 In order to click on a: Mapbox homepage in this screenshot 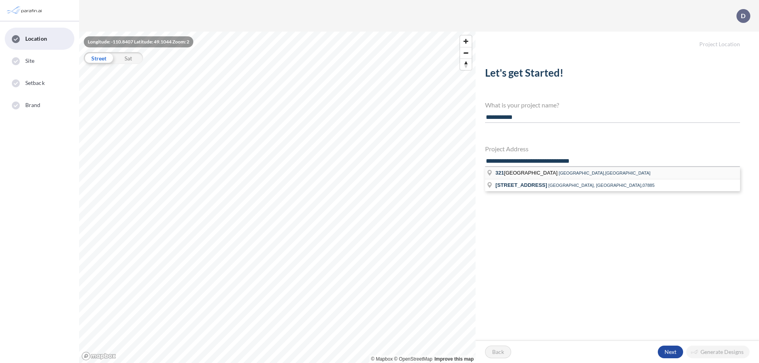, I will do `click(99, 356)`.